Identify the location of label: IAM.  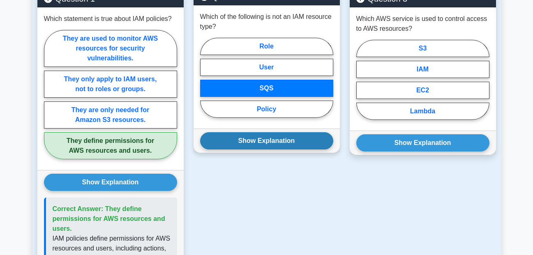
(423, 69).